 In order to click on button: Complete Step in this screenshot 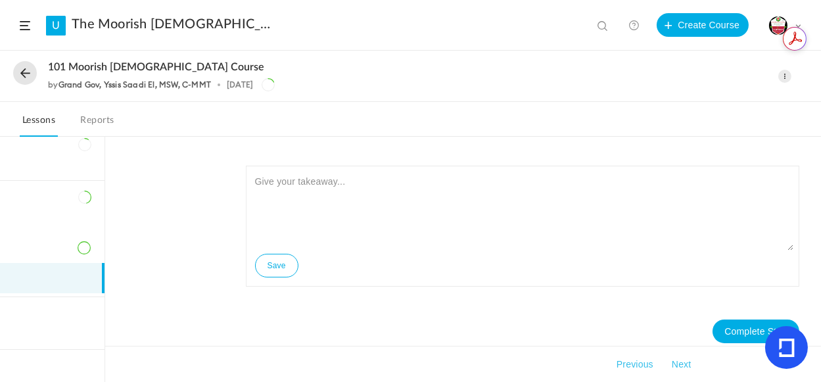, I will do `click(756, 331)`.